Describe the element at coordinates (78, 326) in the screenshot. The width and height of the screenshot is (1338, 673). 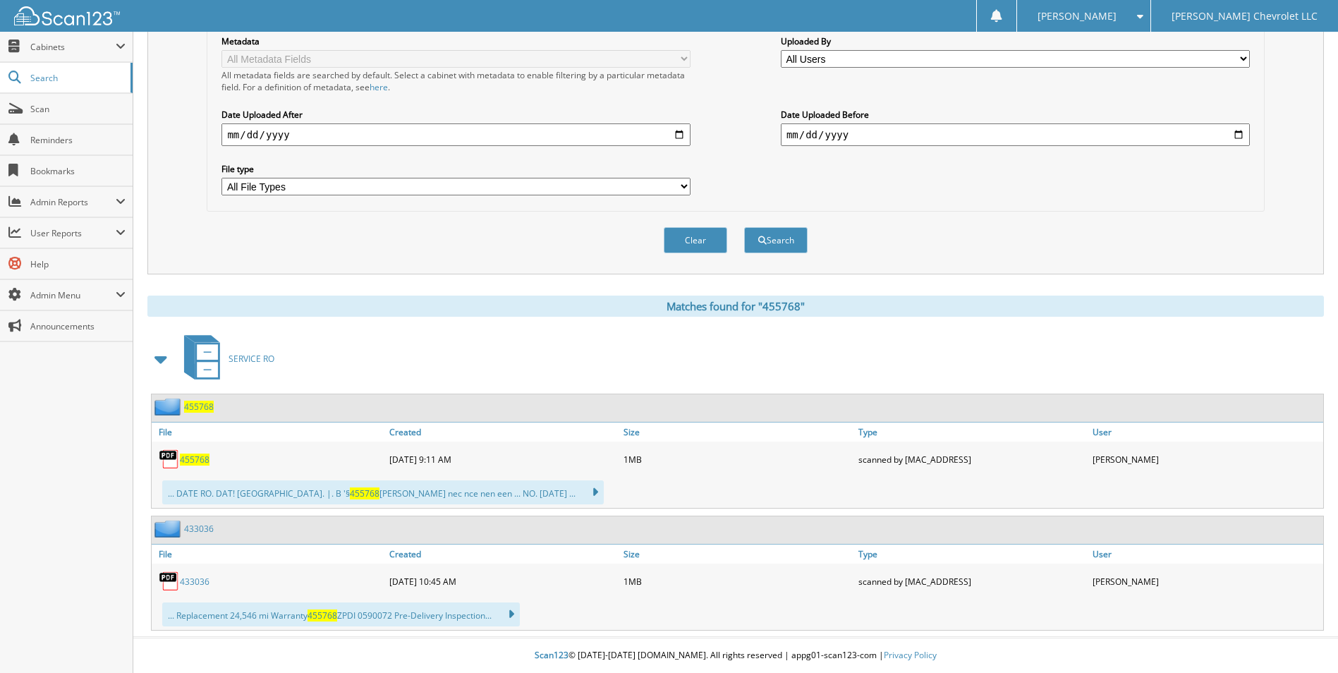
I see `span: Announcements` at that location.